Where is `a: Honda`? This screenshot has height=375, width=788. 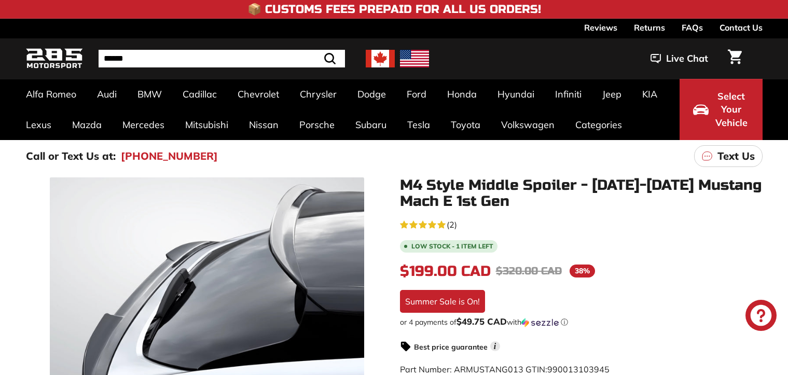
a: Honda is located at coordinates (462, 94).